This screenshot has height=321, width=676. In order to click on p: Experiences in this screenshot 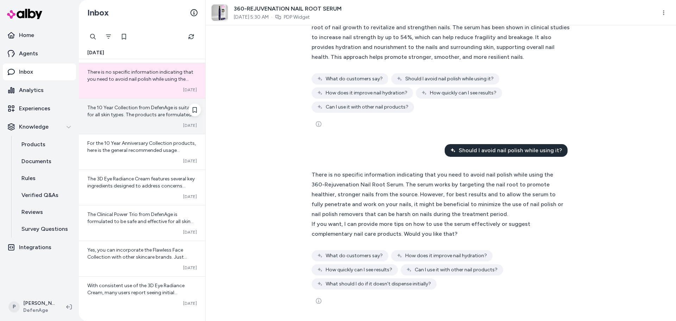, I will do `click(34, 108)`.